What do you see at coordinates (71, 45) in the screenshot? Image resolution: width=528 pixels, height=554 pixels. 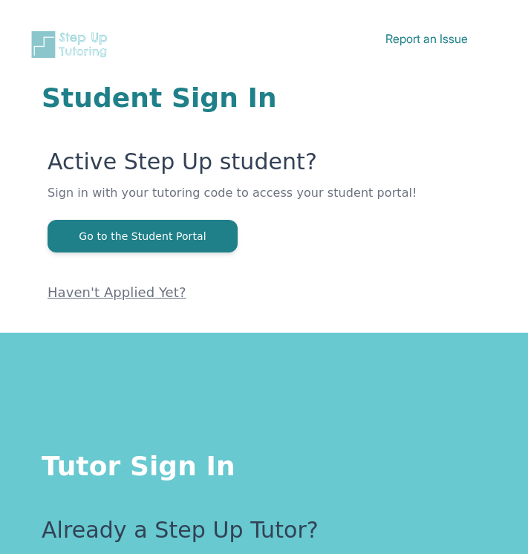 I see `img: Step Up Tutoring horizontal logo` at bounding box center [71, 45].